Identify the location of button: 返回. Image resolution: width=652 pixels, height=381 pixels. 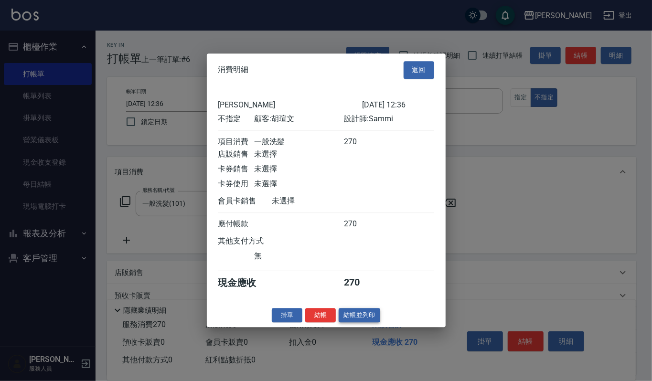
(419, 70).